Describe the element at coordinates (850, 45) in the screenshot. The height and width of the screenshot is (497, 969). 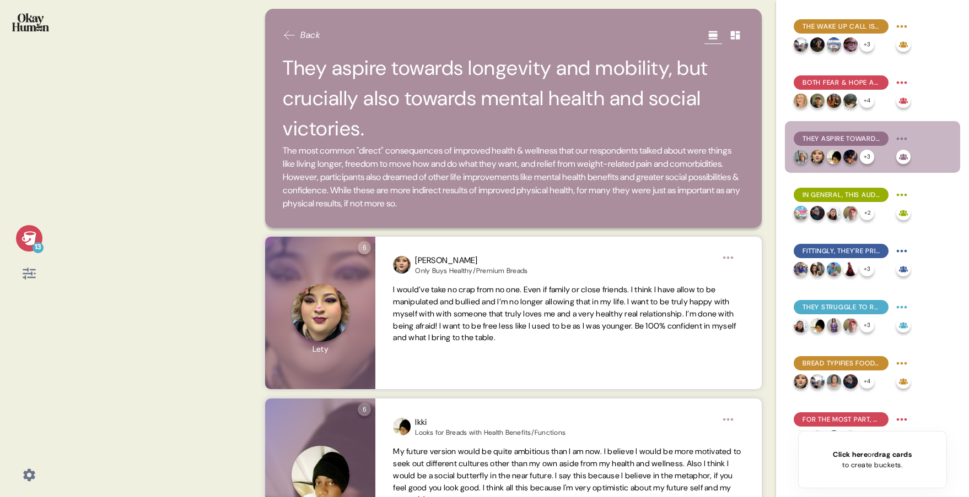
I see `img: profilepic_24748569821414016.jpg` at that location.